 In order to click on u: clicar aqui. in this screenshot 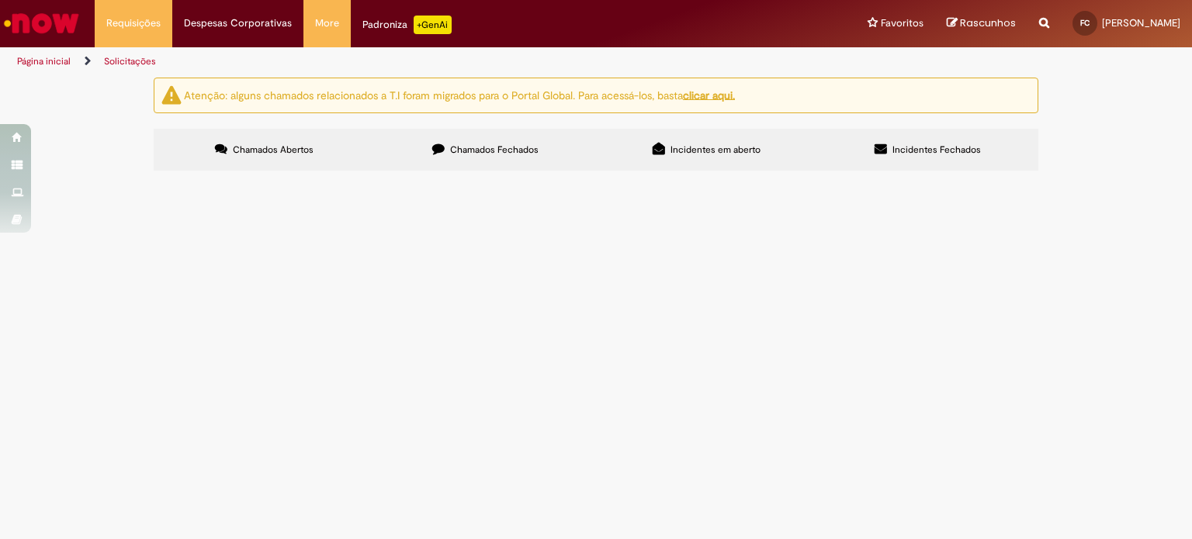, I will do `click(708, 95)`.